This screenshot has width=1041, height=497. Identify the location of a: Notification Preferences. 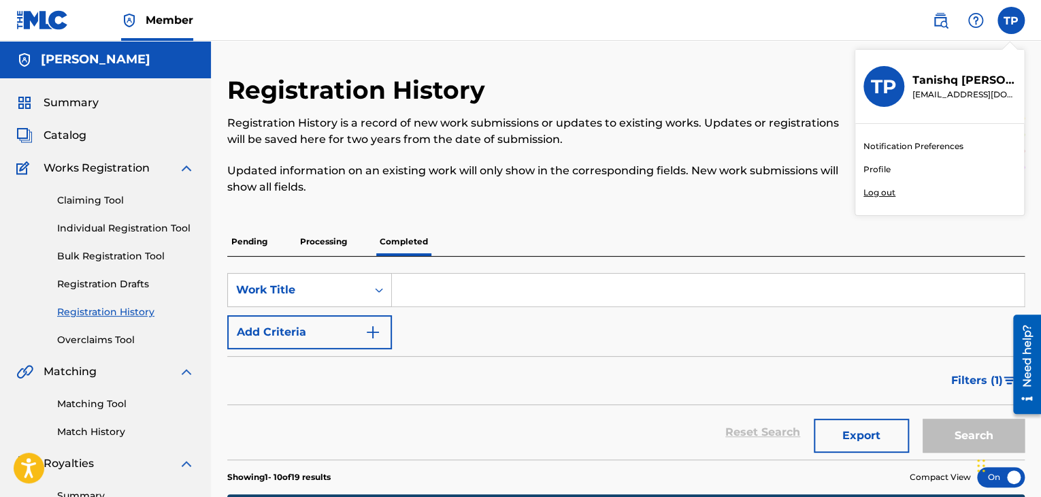
(913, 146).